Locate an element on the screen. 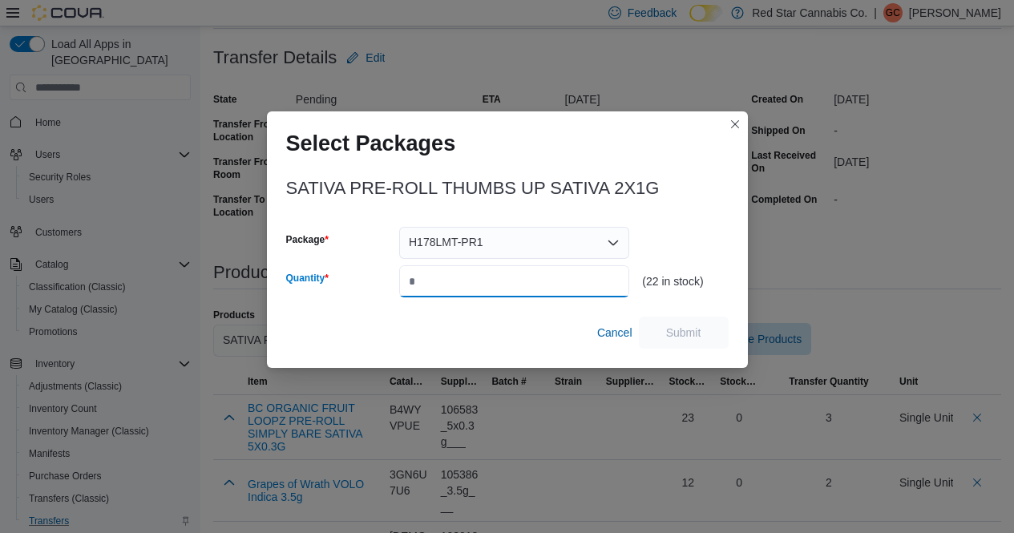  button: Cancel is located at coordinates (615, 333).